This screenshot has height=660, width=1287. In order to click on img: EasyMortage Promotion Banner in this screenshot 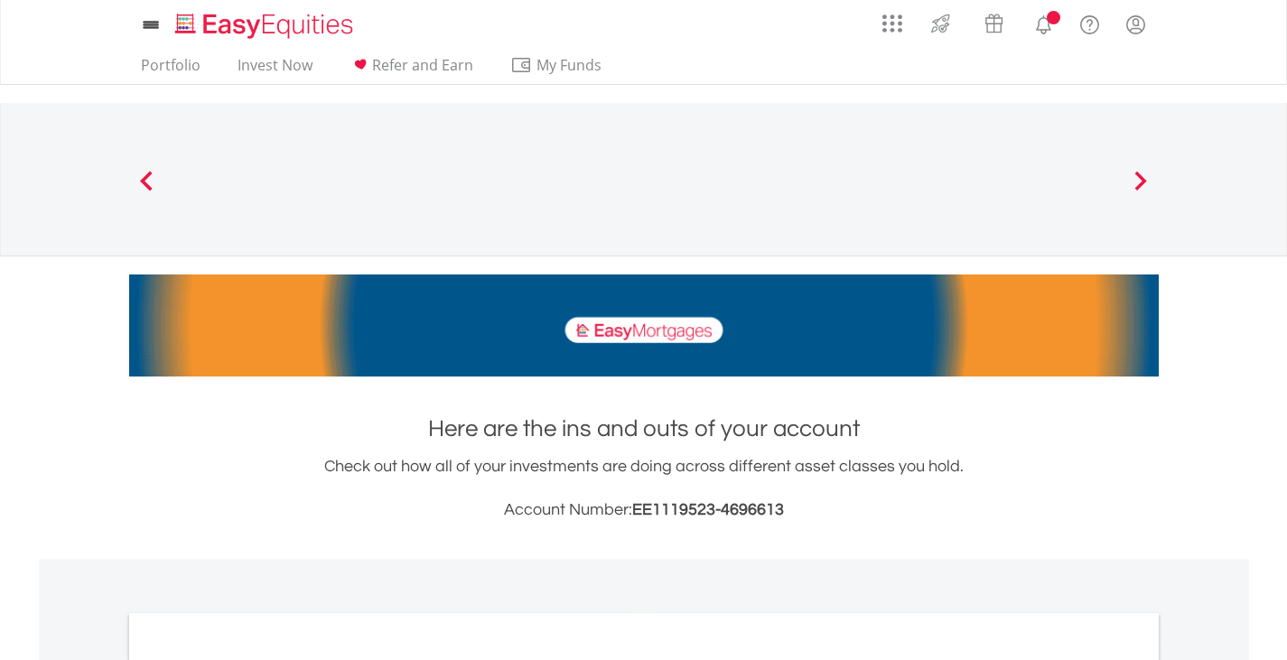, I will do `click(644, 325)`.